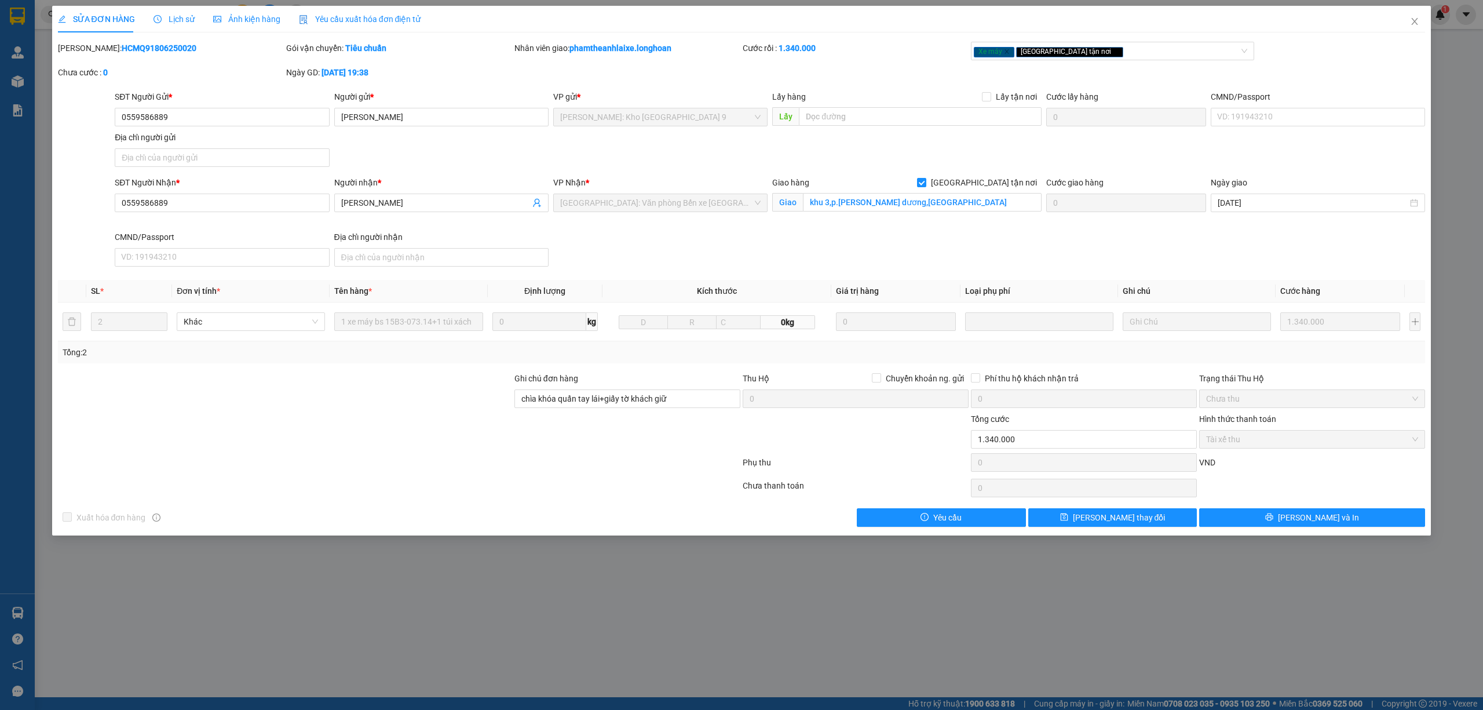 The image size is (1483, 710). What do you see at coordinates (942, 517) in the screenshot?
I see `button: exclamation-circleYêu cầu` at bounding box center [942, 517].